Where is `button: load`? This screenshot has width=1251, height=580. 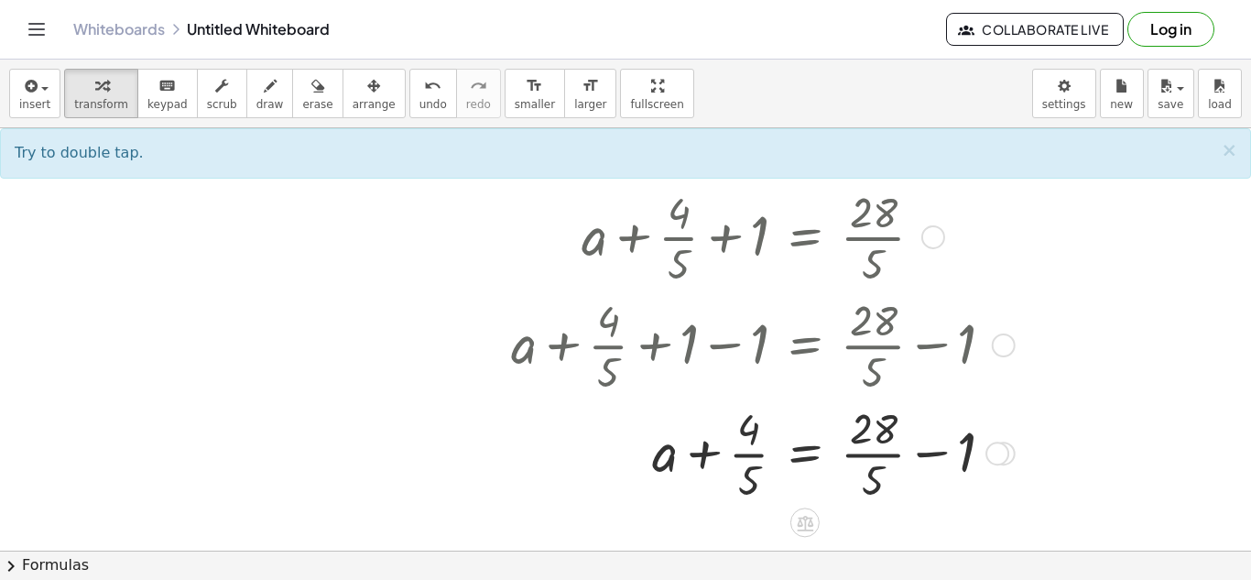
button: load is located at coordinates (1220, 93).